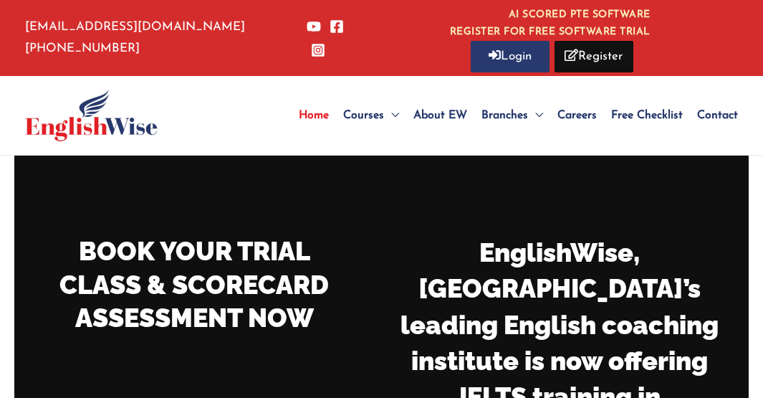 The width and height of the screenshot is (763, 398). I want to click on img: English Wise, so click(91, 115).